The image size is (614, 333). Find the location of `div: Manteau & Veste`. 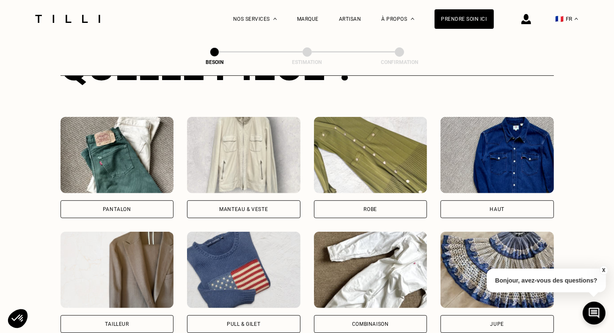

div: Manteau & Veste is located at coordinates (243, 209).